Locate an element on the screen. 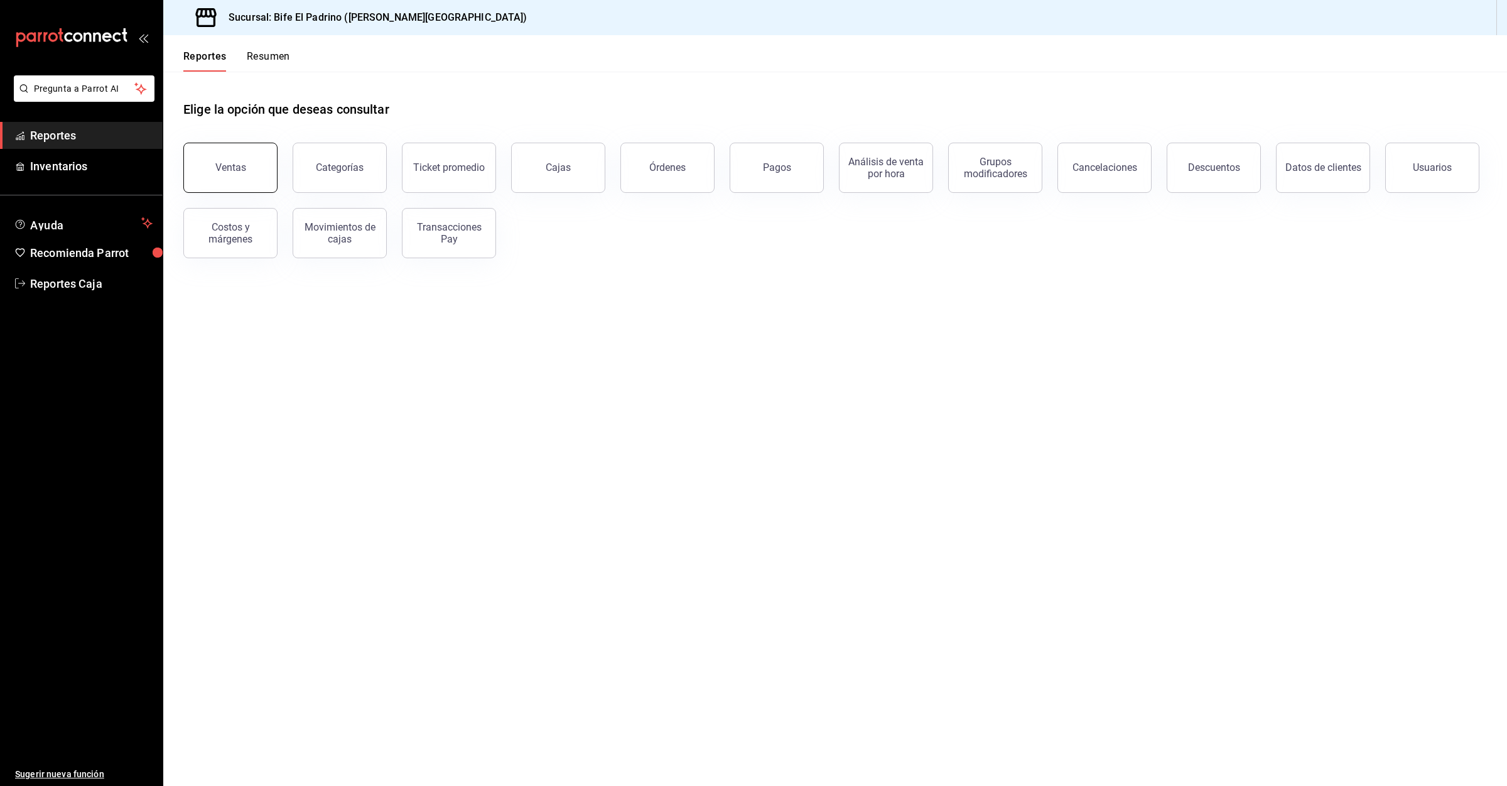 This screenshot has height=786, width=1507. a: Pregunta a Parrot AI is located at coordinates (82, 97).